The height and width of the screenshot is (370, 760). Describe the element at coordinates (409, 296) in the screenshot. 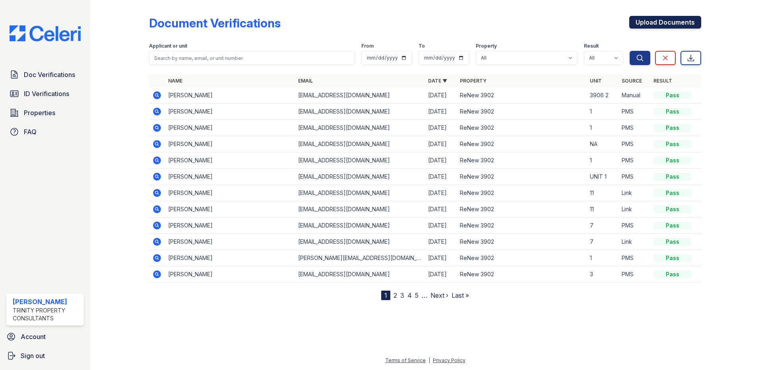

I see `a: 4` at that location.